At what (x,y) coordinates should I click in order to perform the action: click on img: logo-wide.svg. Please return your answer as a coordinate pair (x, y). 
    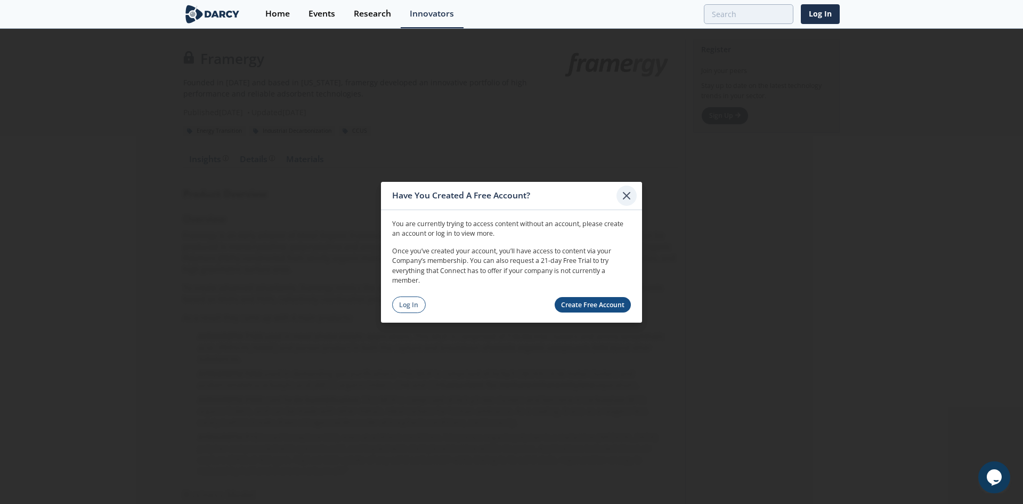
    Looking at the image, I should click on (212, 14).